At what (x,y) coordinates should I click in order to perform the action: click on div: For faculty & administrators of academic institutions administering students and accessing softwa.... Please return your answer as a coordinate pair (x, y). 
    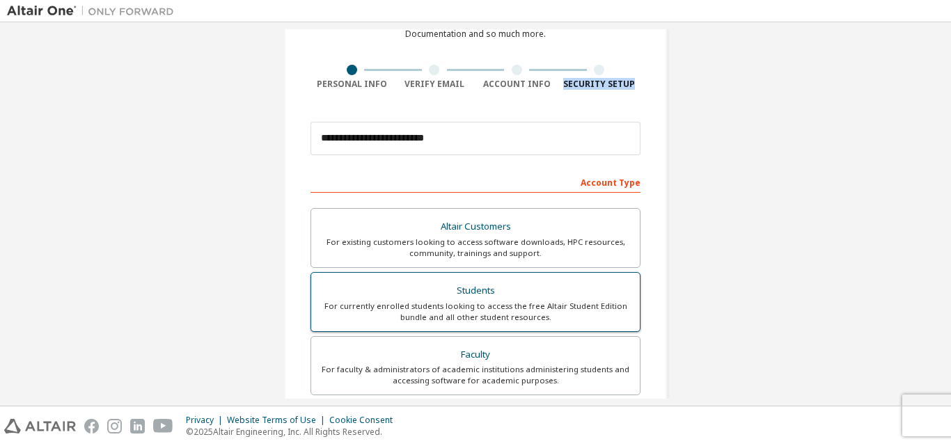
    Looking at the image, I should click on (475, 375).